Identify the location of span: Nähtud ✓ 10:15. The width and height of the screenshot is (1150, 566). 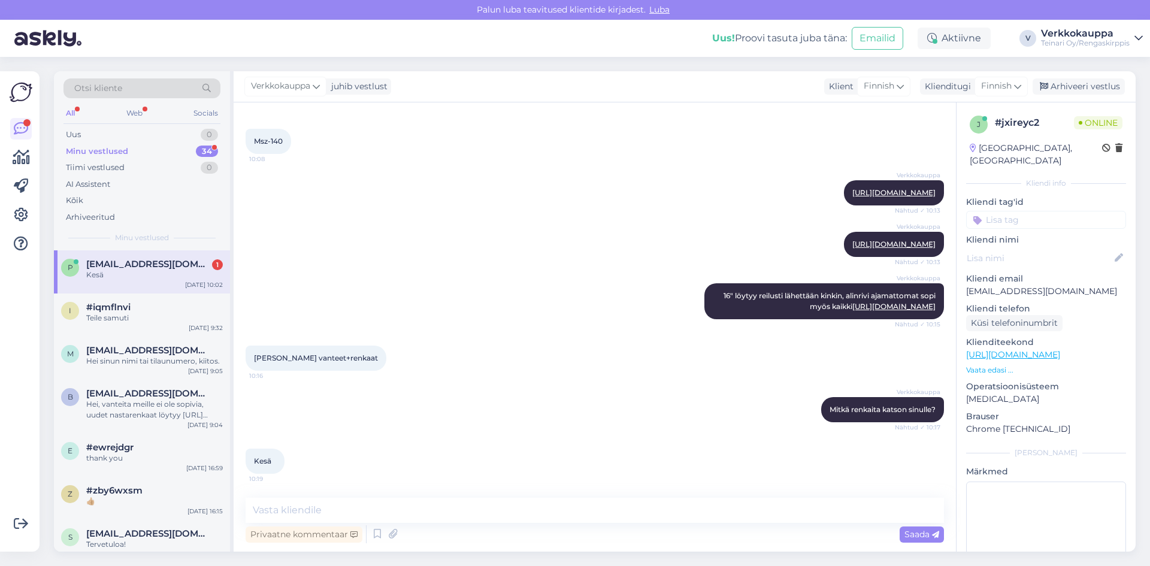
(918, 324).